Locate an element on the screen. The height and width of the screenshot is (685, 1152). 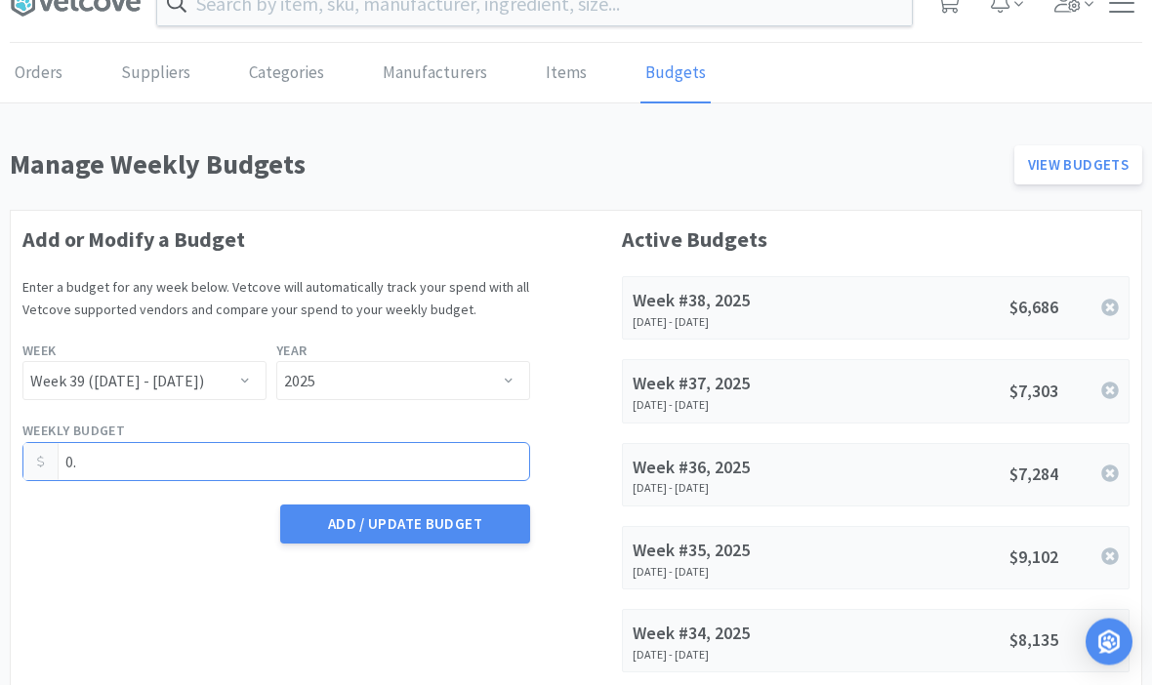
a: Manufacturers is located at coordinates (434, 74).